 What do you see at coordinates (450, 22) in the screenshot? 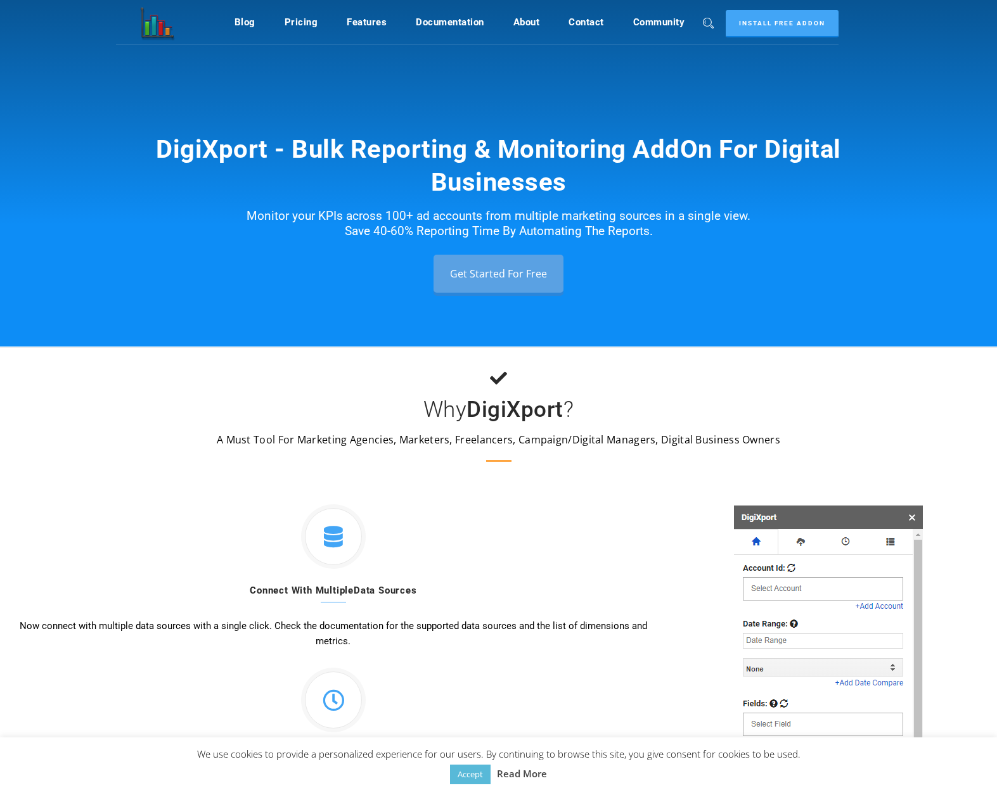
I see `a: Documentation` at bounding box center [450, 22].